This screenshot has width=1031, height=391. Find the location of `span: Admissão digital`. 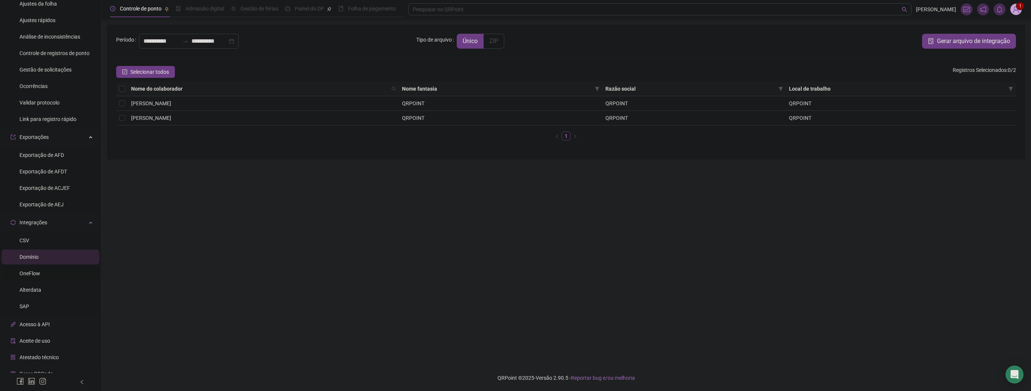

span: Admissão digital is located at coordinates (205, 9).